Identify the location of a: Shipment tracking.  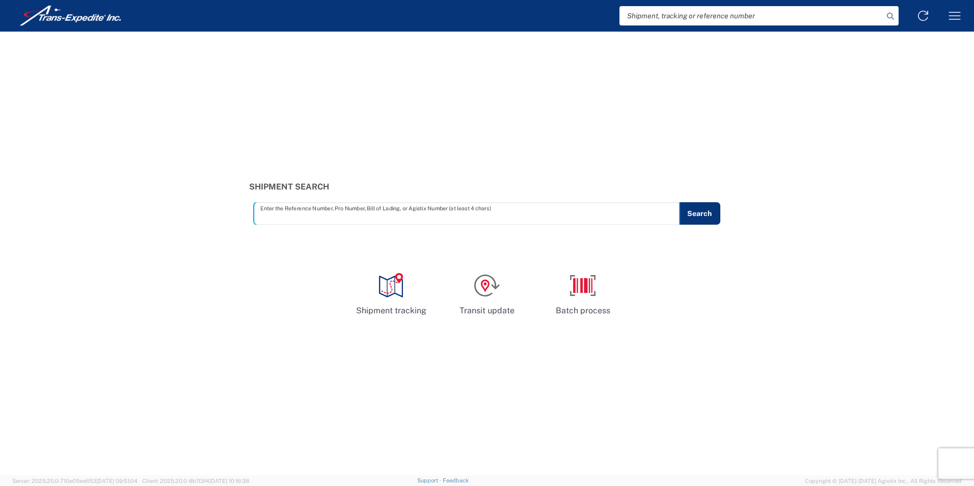
(391, 295).